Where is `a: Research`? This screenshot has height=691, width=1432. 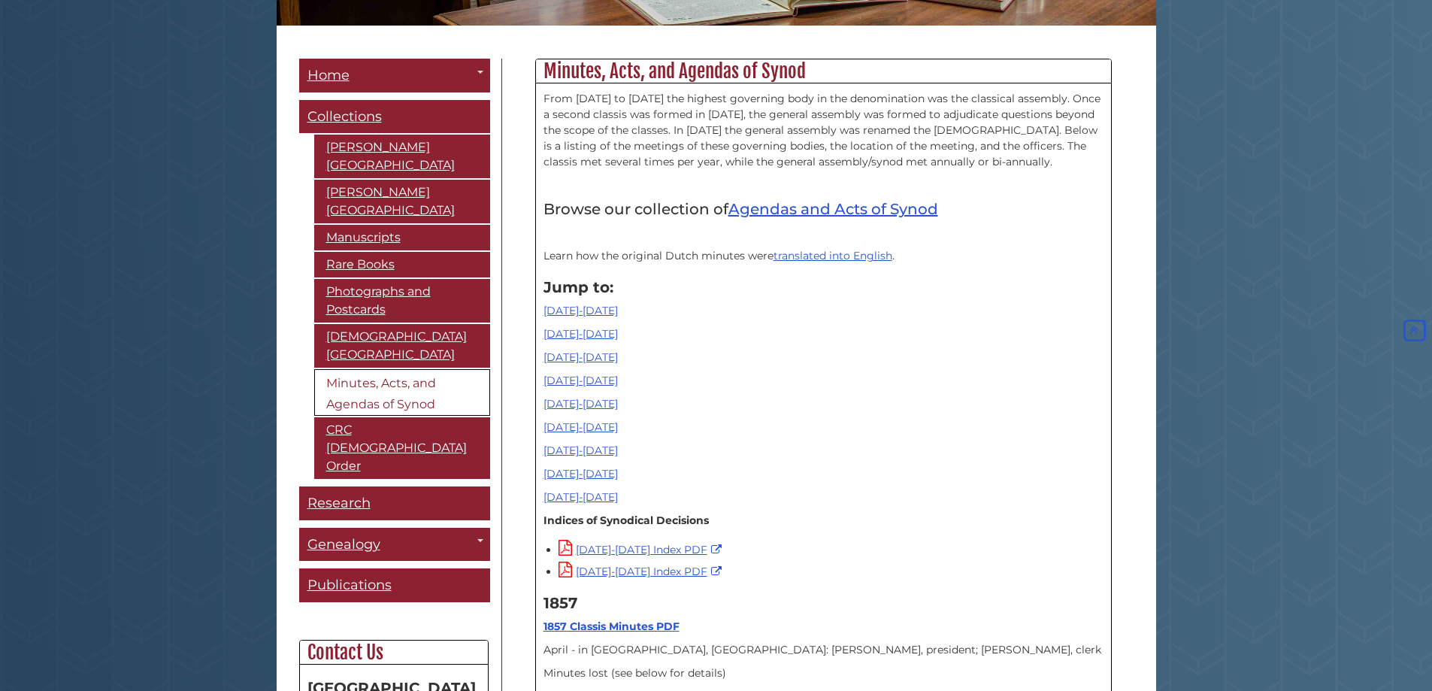 a: Research is located at coordinates (395, 503).